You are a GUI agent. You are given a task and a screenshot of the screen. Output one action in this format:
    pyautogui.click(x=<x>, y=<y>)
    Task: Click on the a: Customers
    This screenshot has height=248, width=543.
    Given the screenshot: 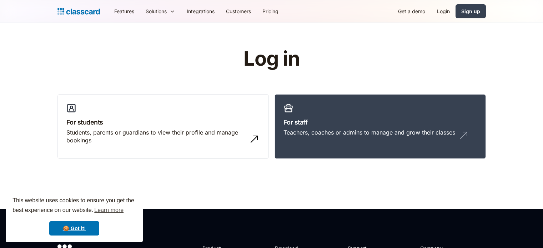 What is the action you would take?
    pyautogui.click(x=239, y=11)
    